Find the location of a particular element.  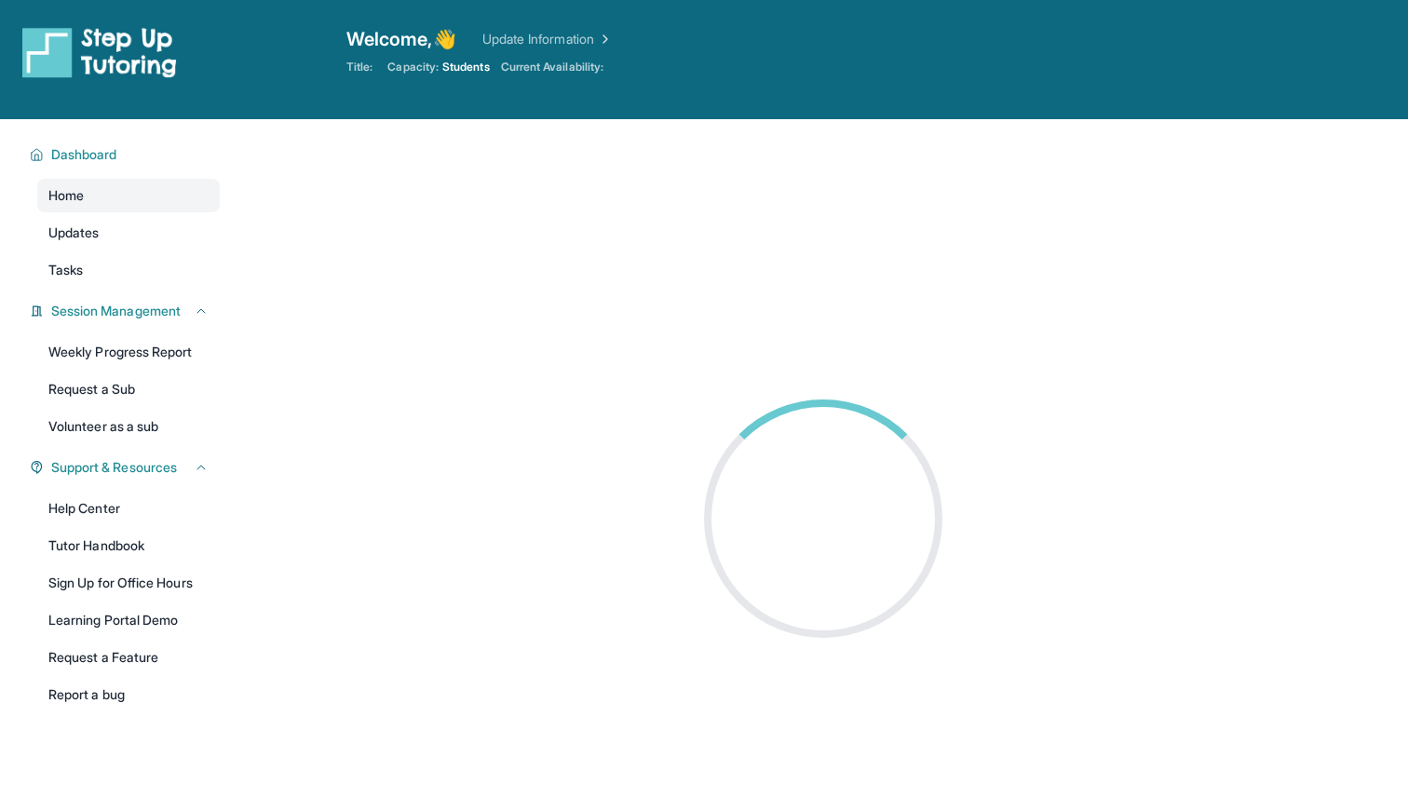

a: Home is located at coordinates (128, 196).